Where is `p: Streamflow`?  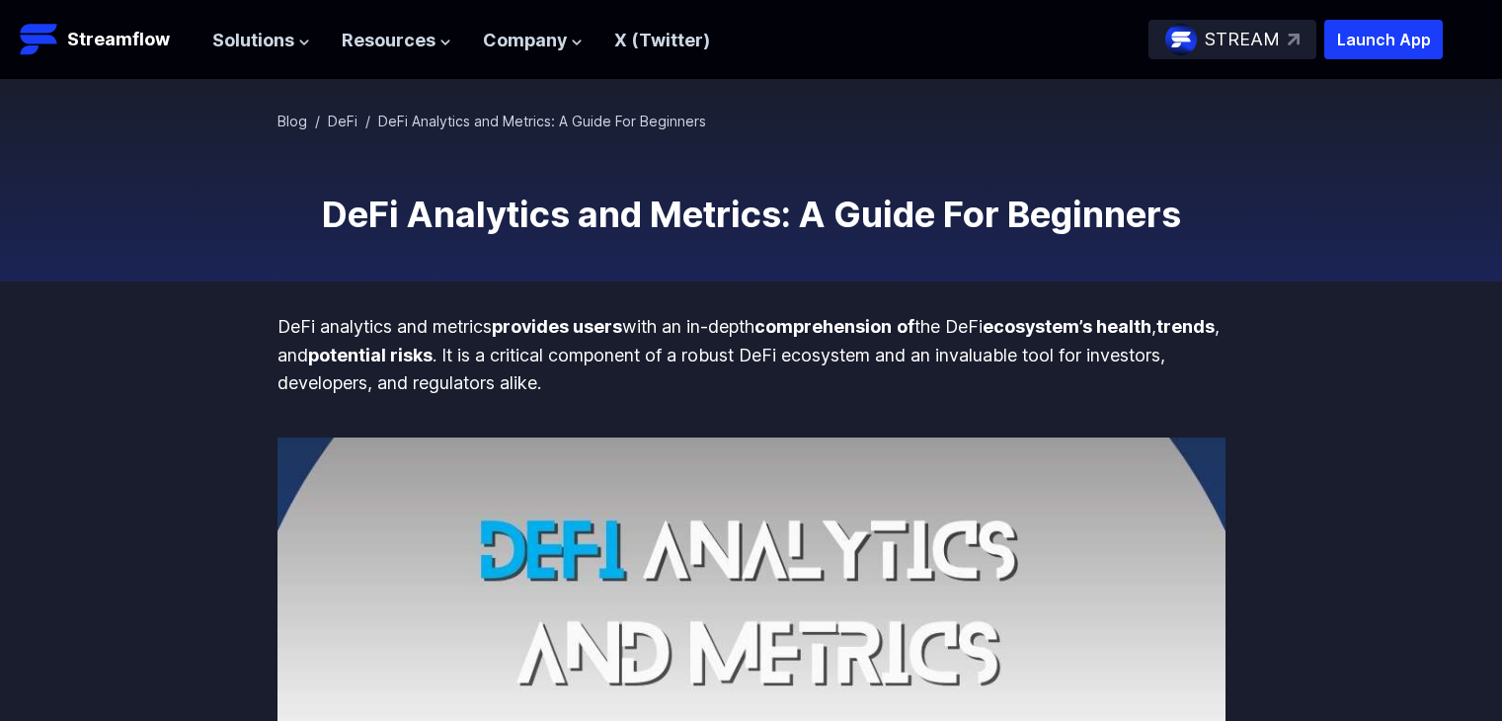
p: Streamflow is located at coordinates (119, 40).